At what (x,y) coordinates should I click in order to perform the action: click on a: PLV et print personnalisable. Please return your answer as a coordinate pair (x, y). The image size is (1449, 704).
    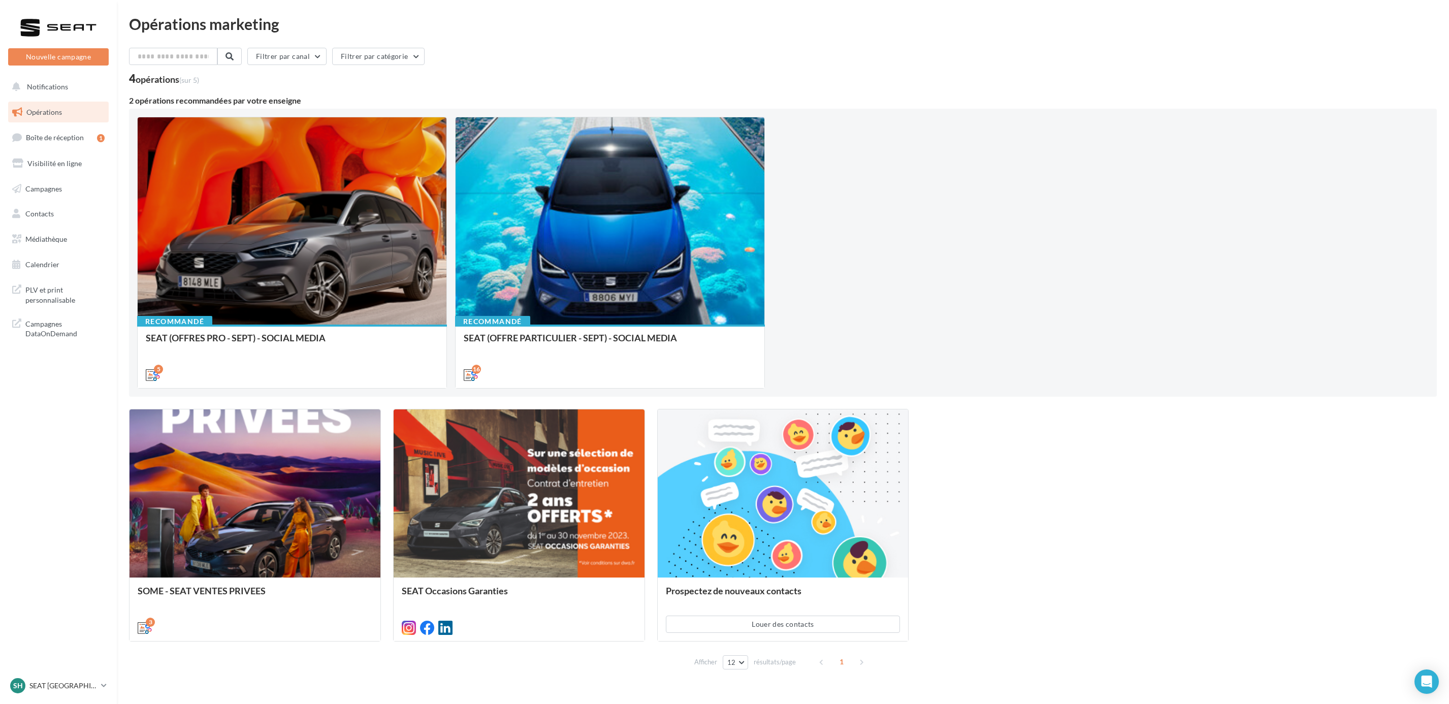
    Looking at the image, I should click on (58, 294).